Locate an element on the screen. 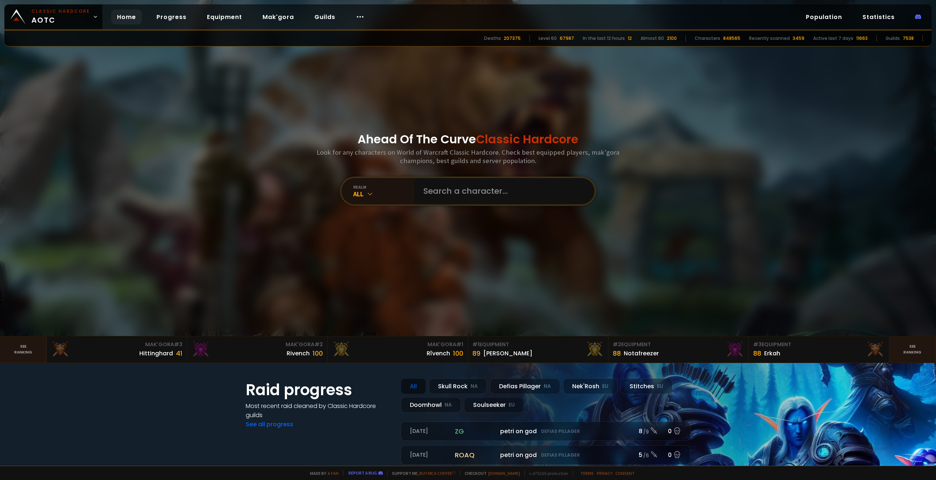 The image size is (936, 480). a: #2Equipment88Notafreezer is located at coordinates (679, 350).